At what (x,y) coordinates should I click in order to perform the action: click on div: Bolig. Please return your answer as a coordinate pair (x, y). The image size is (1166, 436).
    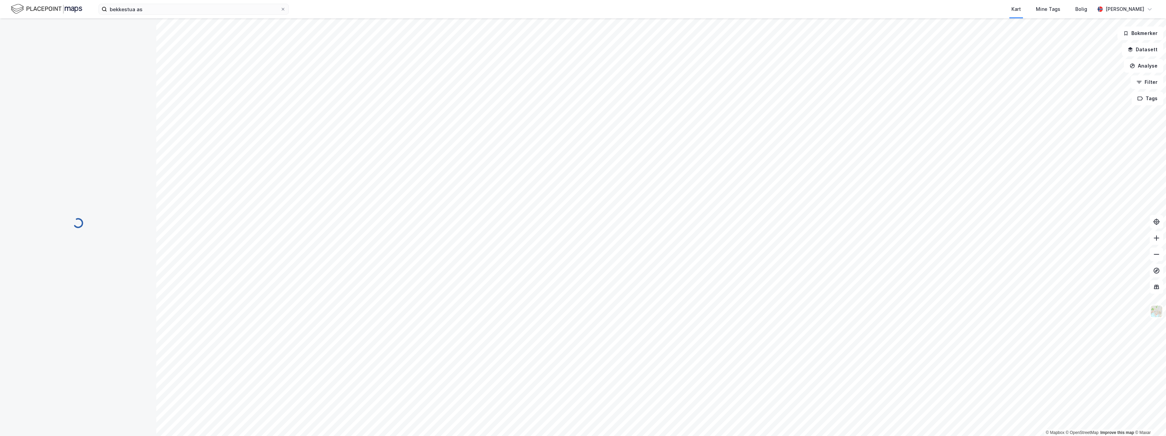
    Looking at the image, I should click on (1081, 9).